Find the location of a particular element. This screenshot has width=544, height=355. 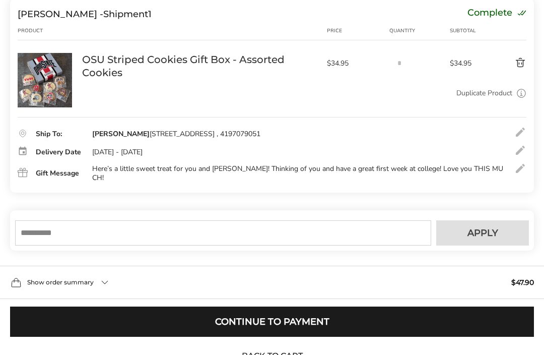

button: Delete product is located at coordinates (505, 63).